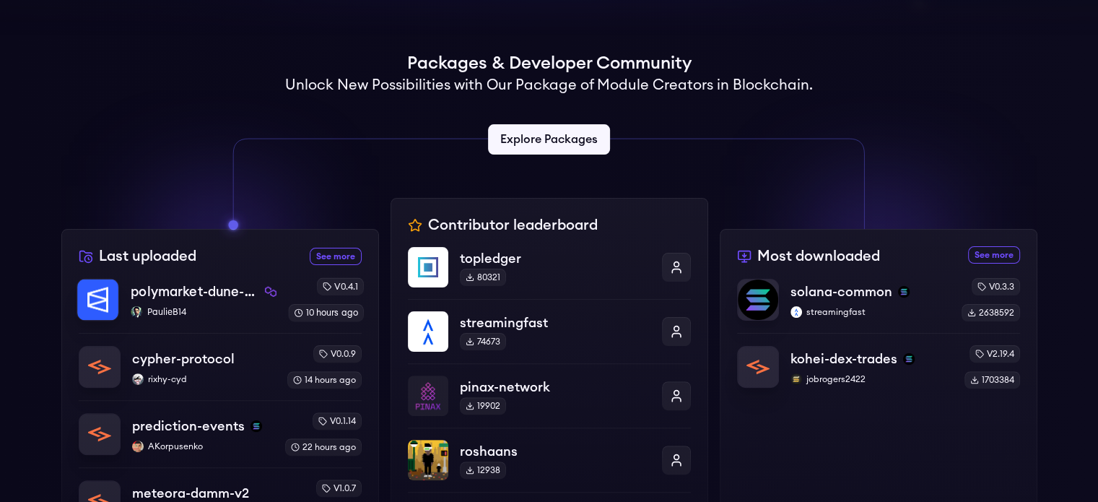 This screenshot has width=1098, height=502. What do you see at coordinates (483, 341) in the screenshot?
I see `div: 74673` at bounding box center [483, 341].